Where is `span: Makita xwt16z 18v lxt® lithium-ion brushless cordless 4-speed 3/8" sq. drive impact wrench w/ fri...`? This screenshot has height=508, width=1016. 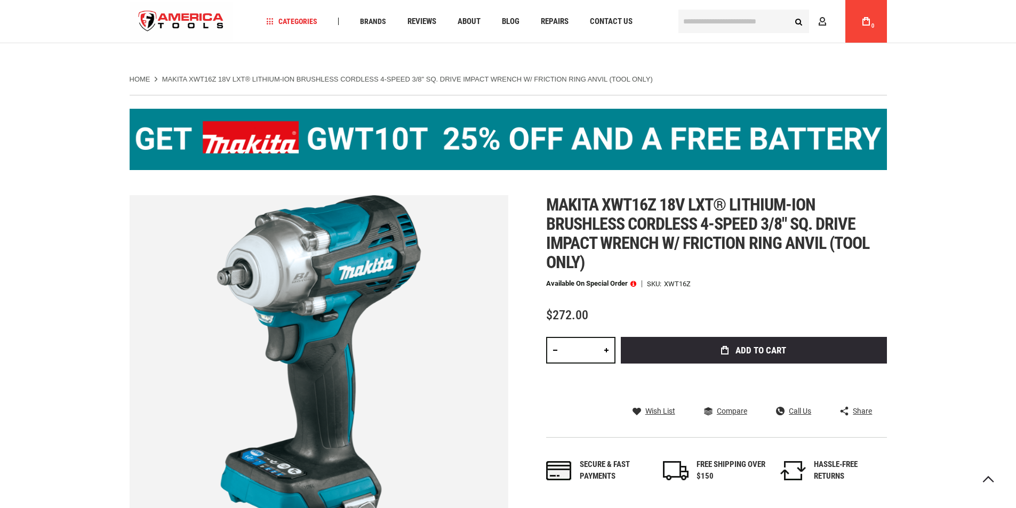
span: Makita xwt16z 18v lxt® lithium-ion brushless cordless 4-speed 3/8" sq. drive impact wrench w/ fri... is located at coordinates (708, 234).